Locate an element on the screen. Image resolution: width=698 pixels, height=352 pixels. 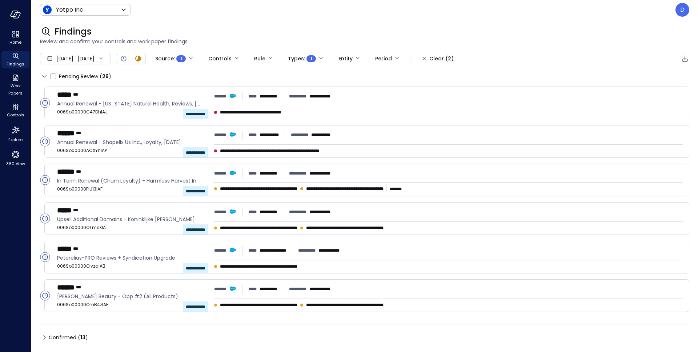
button: Clear (2) is located at coordinates (438, 59).